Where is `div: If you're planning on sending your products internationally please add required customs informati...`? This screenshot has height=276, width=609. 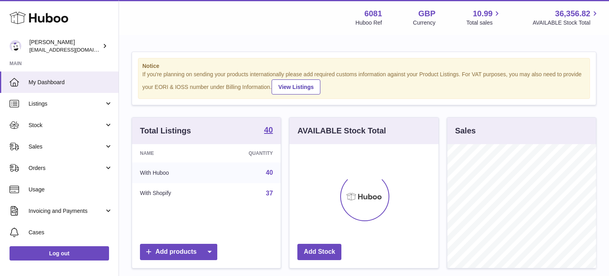 div: If you're planning on sending your products internationally please add required customs informati... is located at coordinates (364, 82).